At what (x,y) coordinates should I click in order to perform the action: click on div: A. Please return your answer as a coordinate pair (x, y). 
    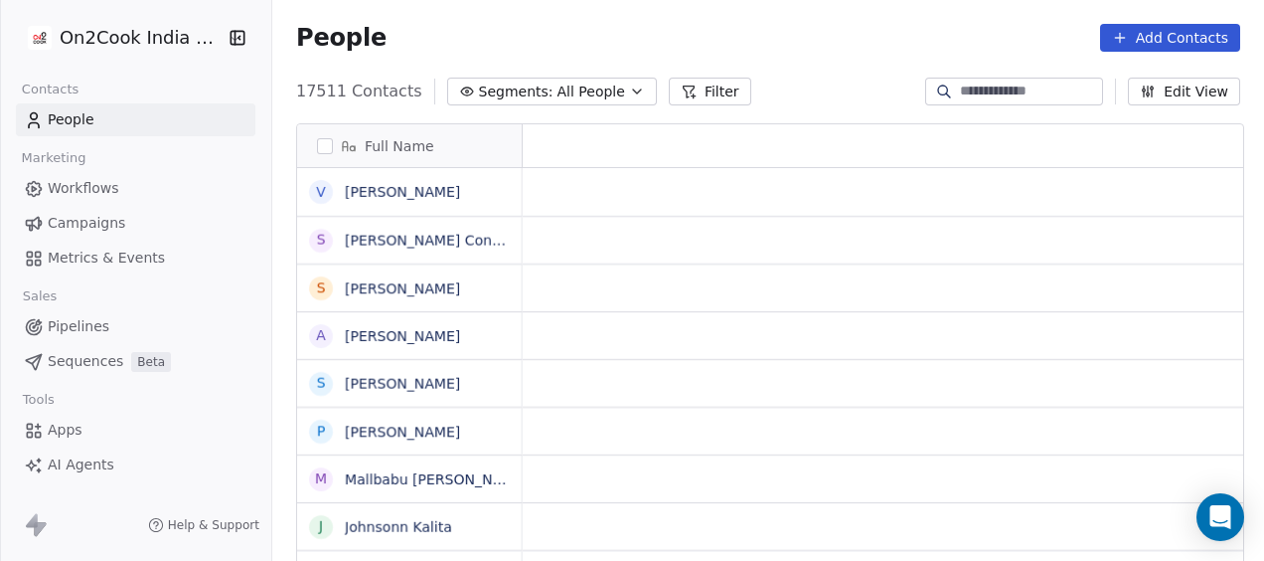
    Looking at the image, I should click on (321, 335).